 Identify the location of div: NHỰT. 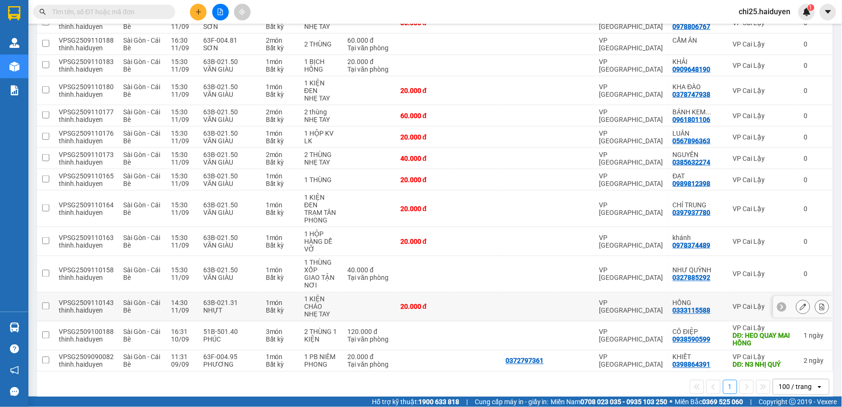
(230, 310).